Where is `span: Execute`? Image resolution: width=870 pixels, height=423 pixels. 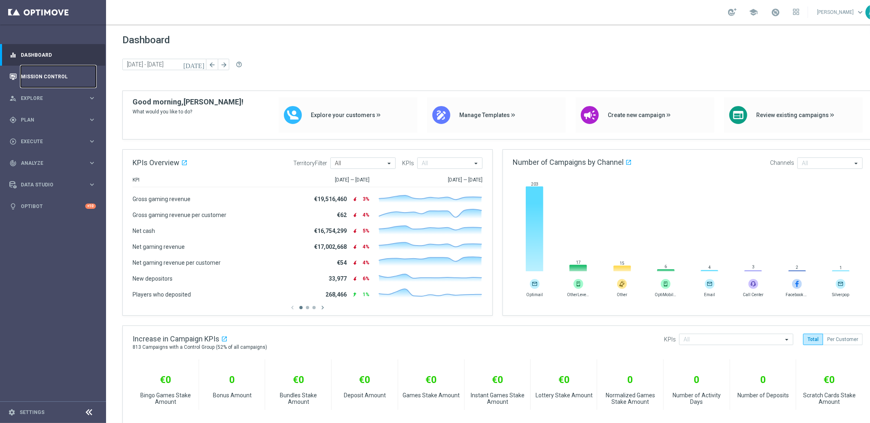 span: Execute is located at coordinates (54, 141).